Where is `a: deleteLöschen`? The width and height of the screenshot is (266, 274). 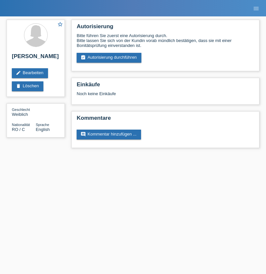 a: deleteLöschen is located at coordinates (28, 86).